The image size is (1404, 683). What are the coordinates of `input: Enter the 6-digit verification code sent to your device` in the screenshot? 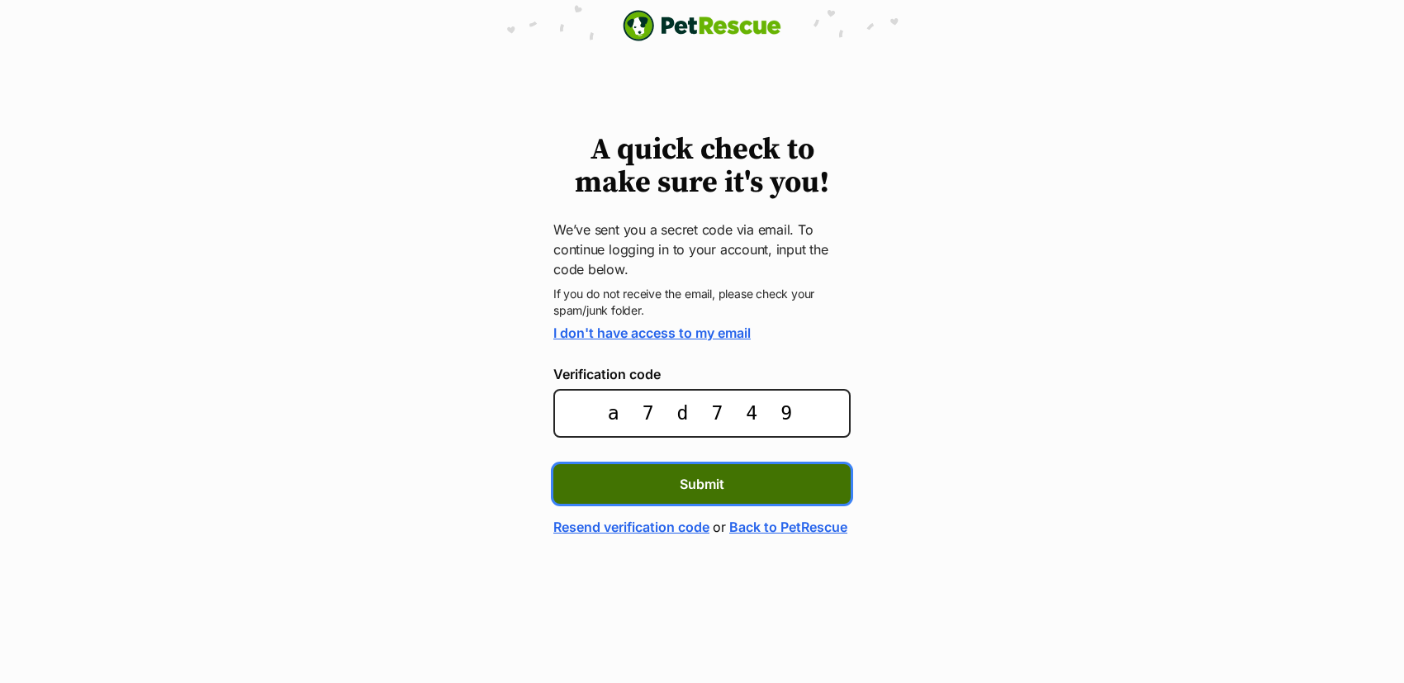 It's located at (702, 413).